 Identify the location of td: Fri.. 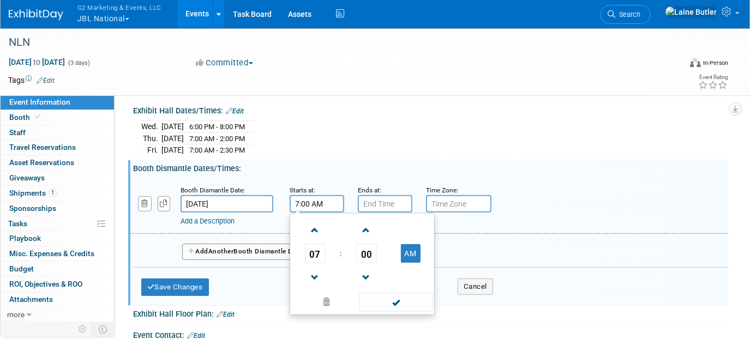
(151, 150).